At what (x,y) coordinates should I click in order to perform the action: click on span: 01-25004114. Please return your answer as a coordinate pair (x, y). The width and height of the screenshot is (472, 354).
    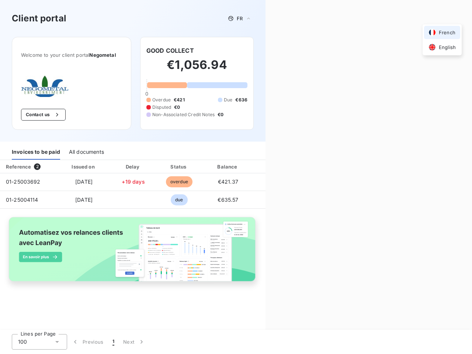
    Looking at the image, I should click on (22, 200).